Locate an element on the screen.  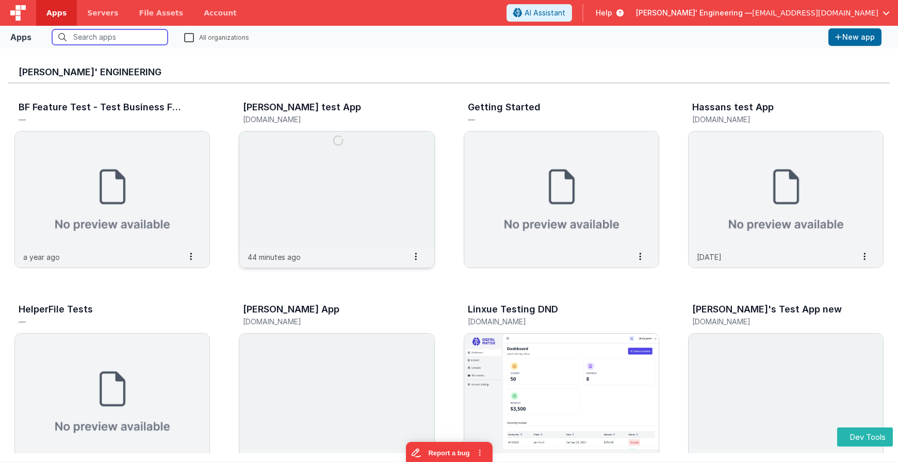
span: AI Assistant is located at coordinates (545, 13).